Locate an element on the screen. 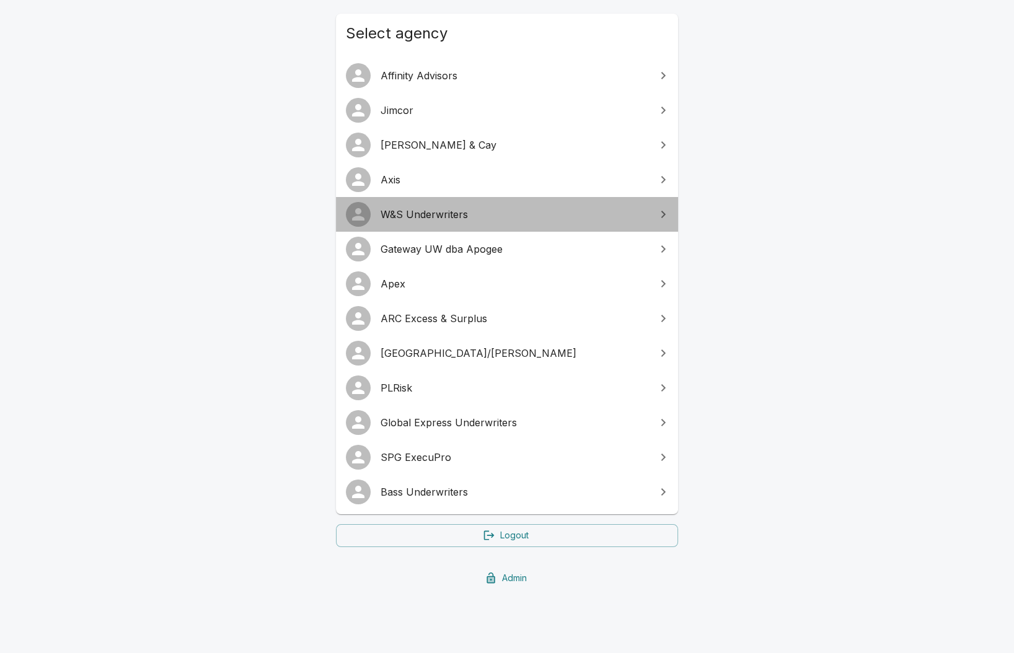  span: Affinity Advisors is located at coordinates (514, 76).